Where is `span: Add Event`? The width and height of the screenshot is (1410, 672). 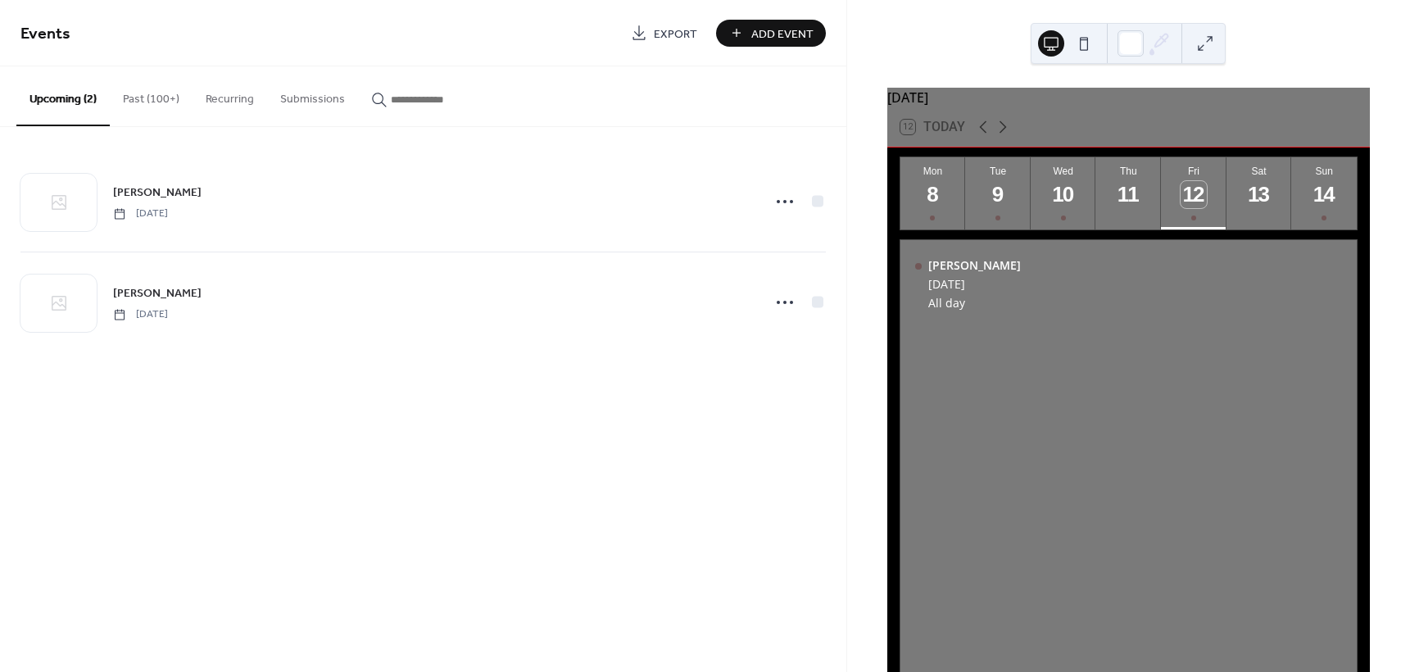 span: Add Event is located at coordinates (783, 34).